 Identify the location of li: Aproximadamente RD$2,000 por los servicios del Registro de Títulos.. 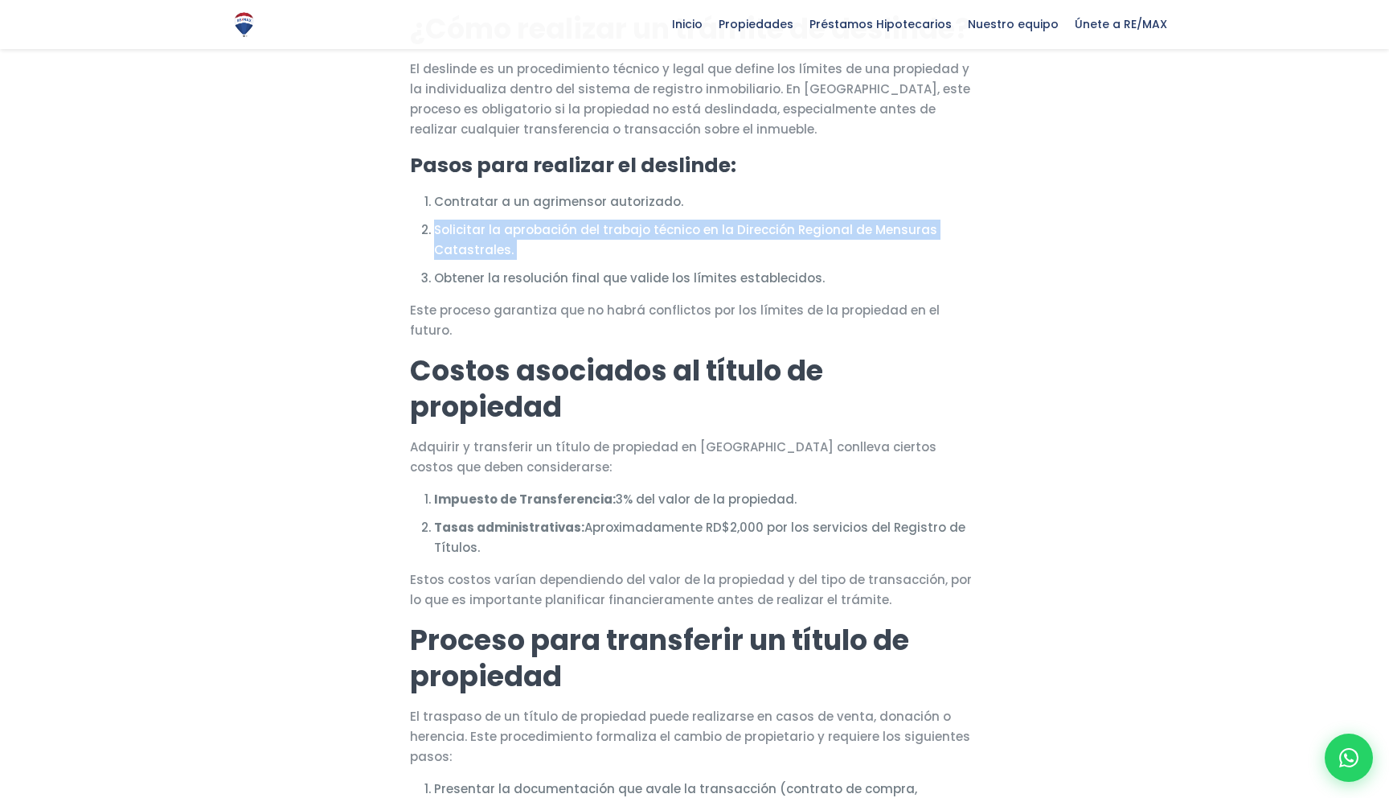
(707, 537).